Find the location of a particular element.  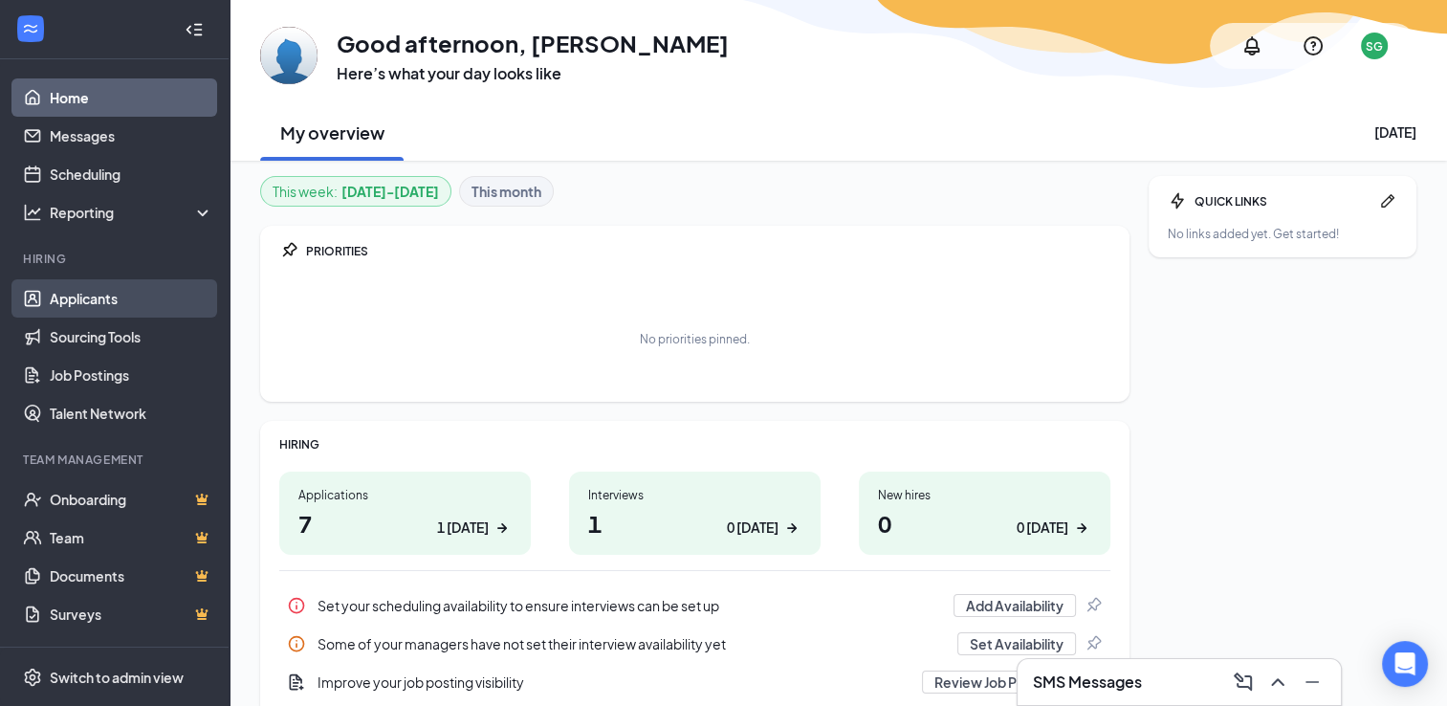

a: TeamCrown is located at coordinates (131, 538).